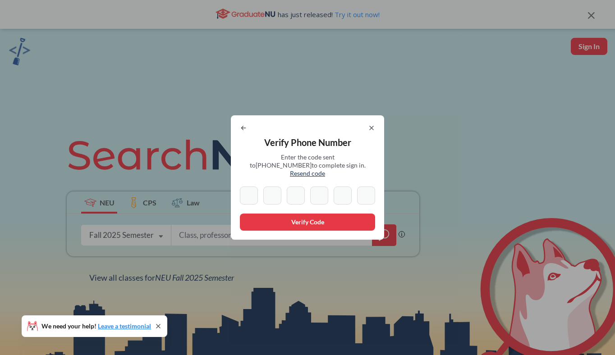 This screenshot has width=615, height=355. What do you see at coordinates (96, 327) in the screenshot?
I see `span: We need your help!` at bounding box center [96, 327].